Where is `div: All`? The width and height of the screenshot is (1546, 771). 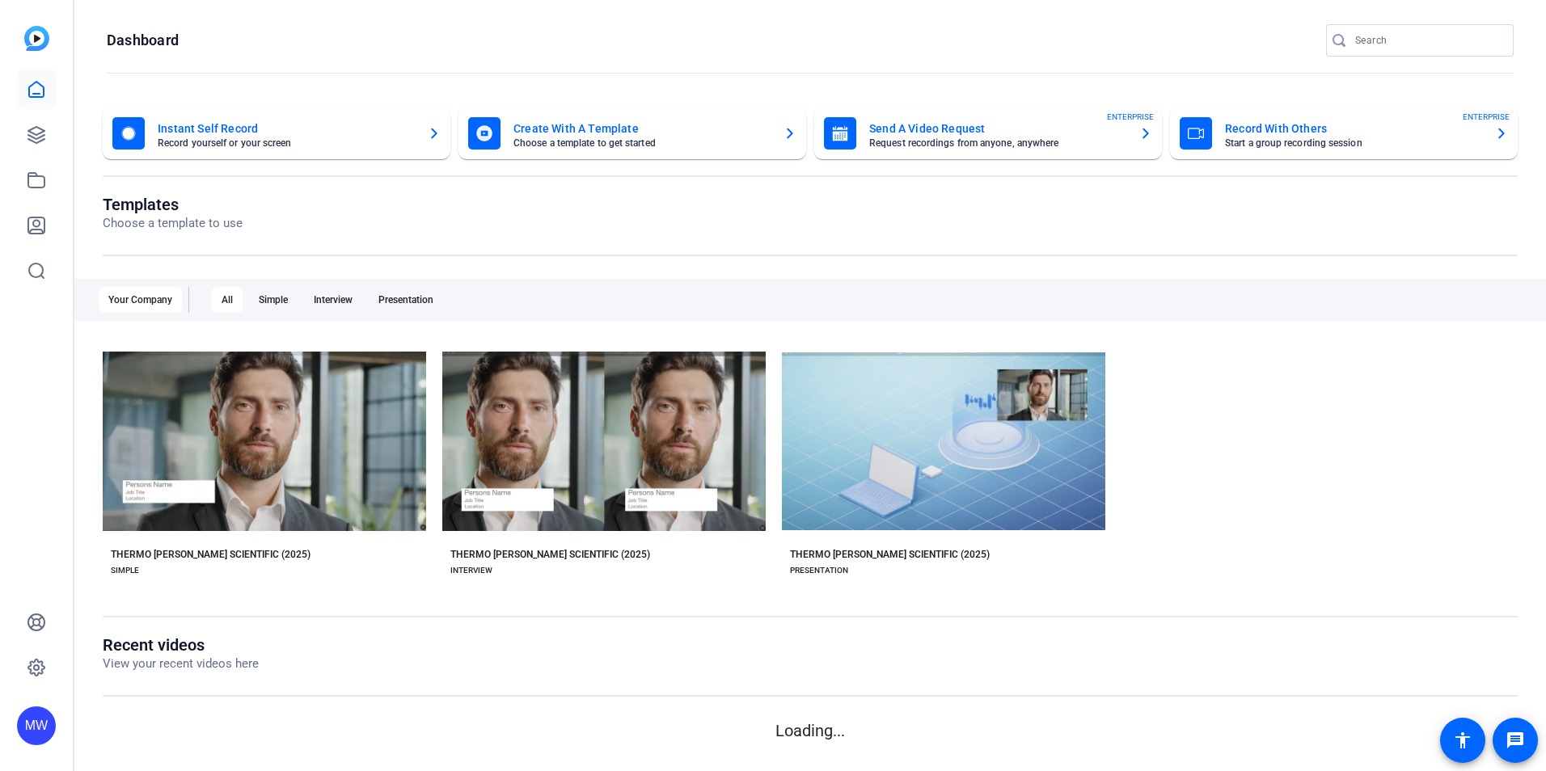 div: All is located at coordinates (227, 300).